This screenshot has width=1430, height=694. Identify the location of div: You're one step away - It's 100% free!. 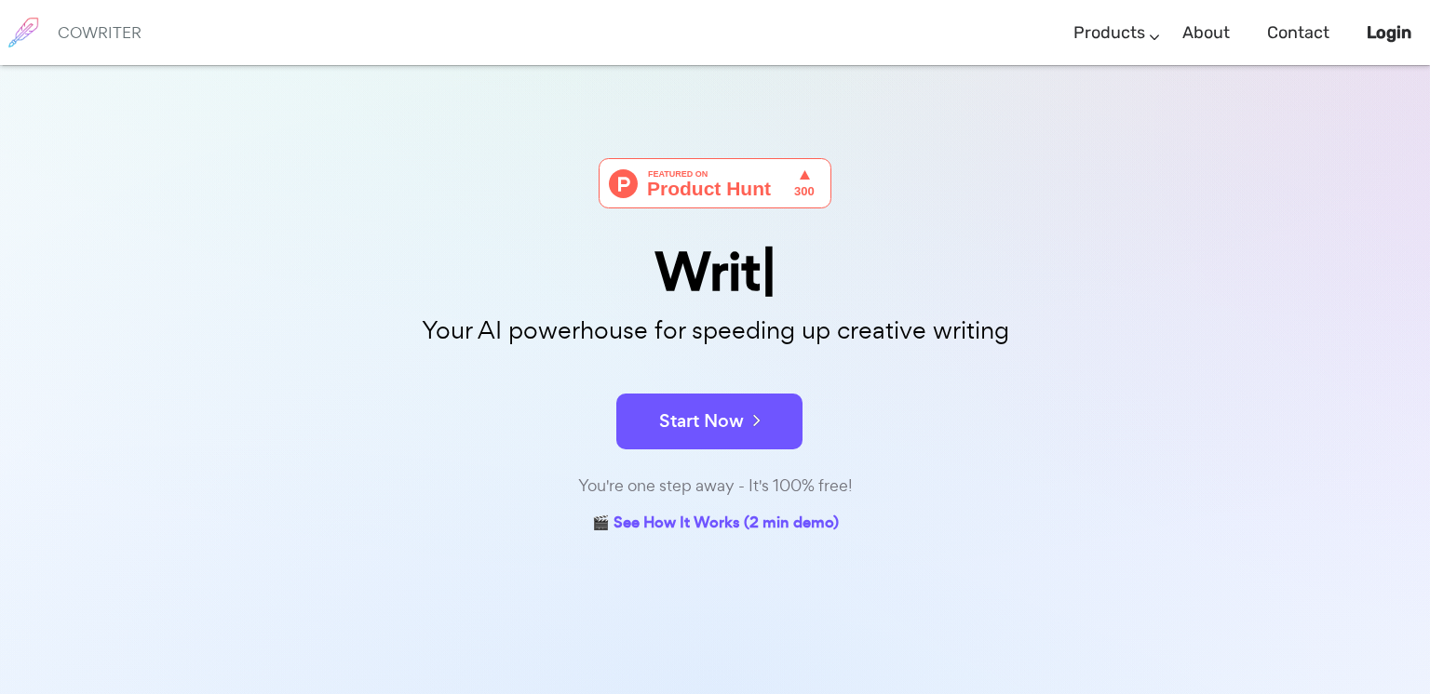
(715, 486).